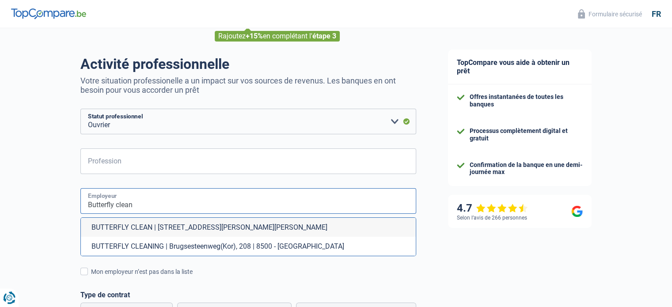  What do you see at coordinates (277, 36) in the screenshot?
I see `div: Rajoutez en complétant l'` at bounding box center [277, 36].